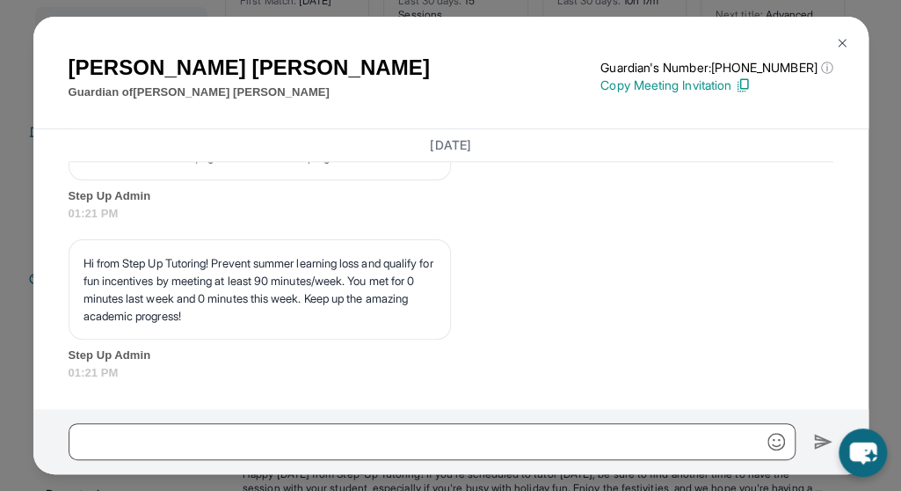 The image size is (901, 491). What do you see at coordinates (863, 452) in the screenshot?
I see `button: chat-button` at bounding box center [863, 452].